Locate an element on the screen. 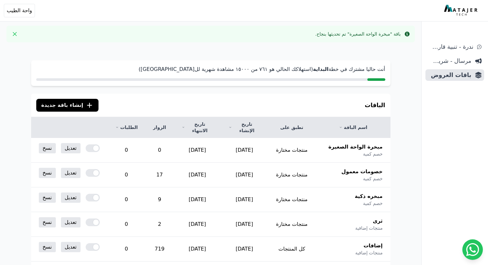 This screenshot has height=265, width=488. button: واحة الطيب is located at coordinates (19, 11).